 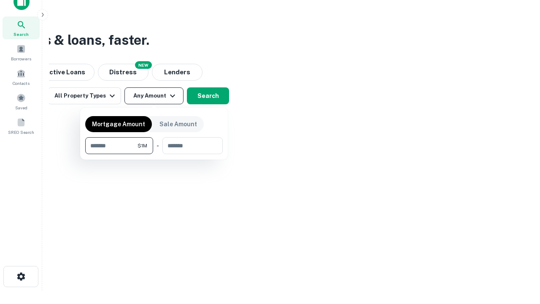 I want to click on p: Mortgage Amount, so click(x=119, y=124).